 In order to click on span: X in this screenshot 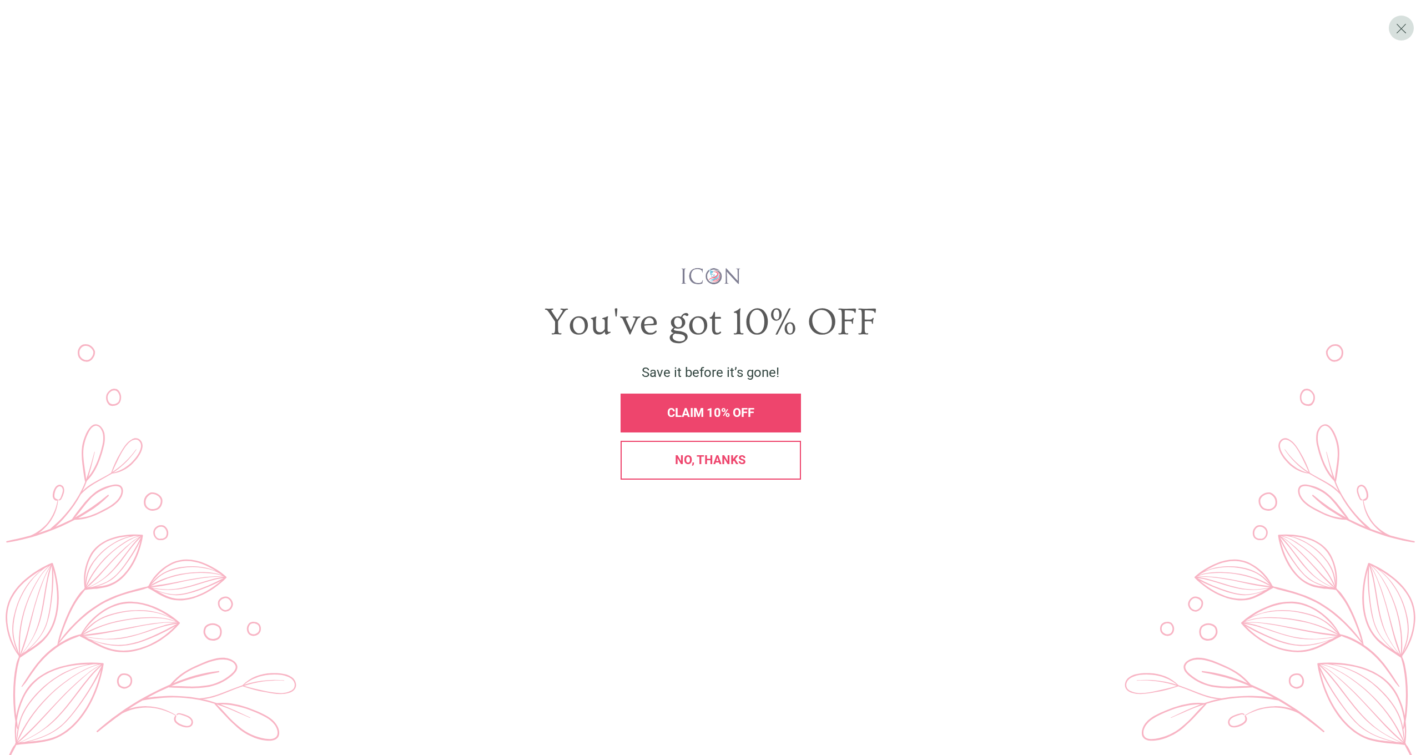, I will do `click(1401, 28)`.